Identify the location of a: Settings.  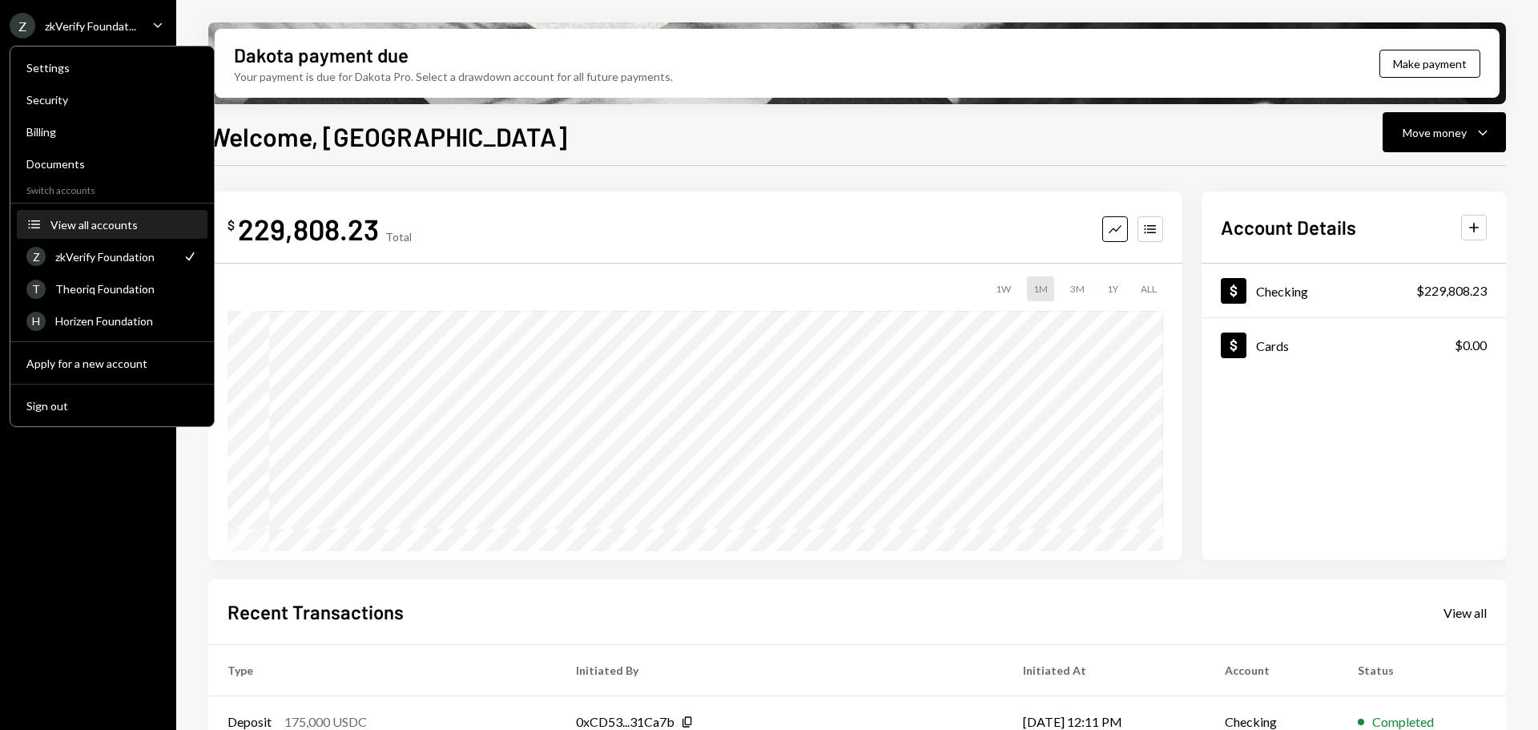
(112, 67).